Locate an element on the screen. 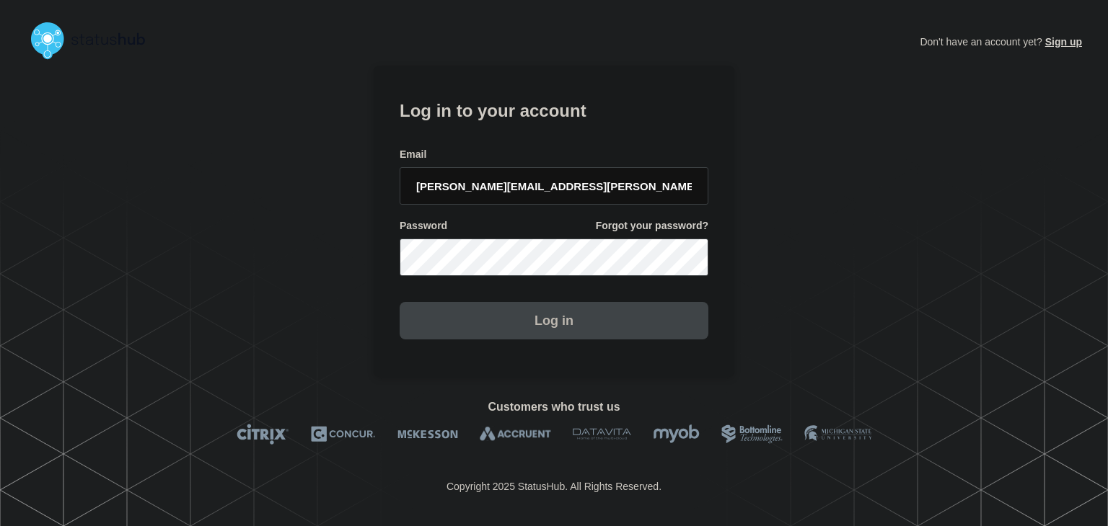 Image resolution: width=1108 pixels, height=526 pixels. img: Accruent logo is located at coordinates (515, 434).